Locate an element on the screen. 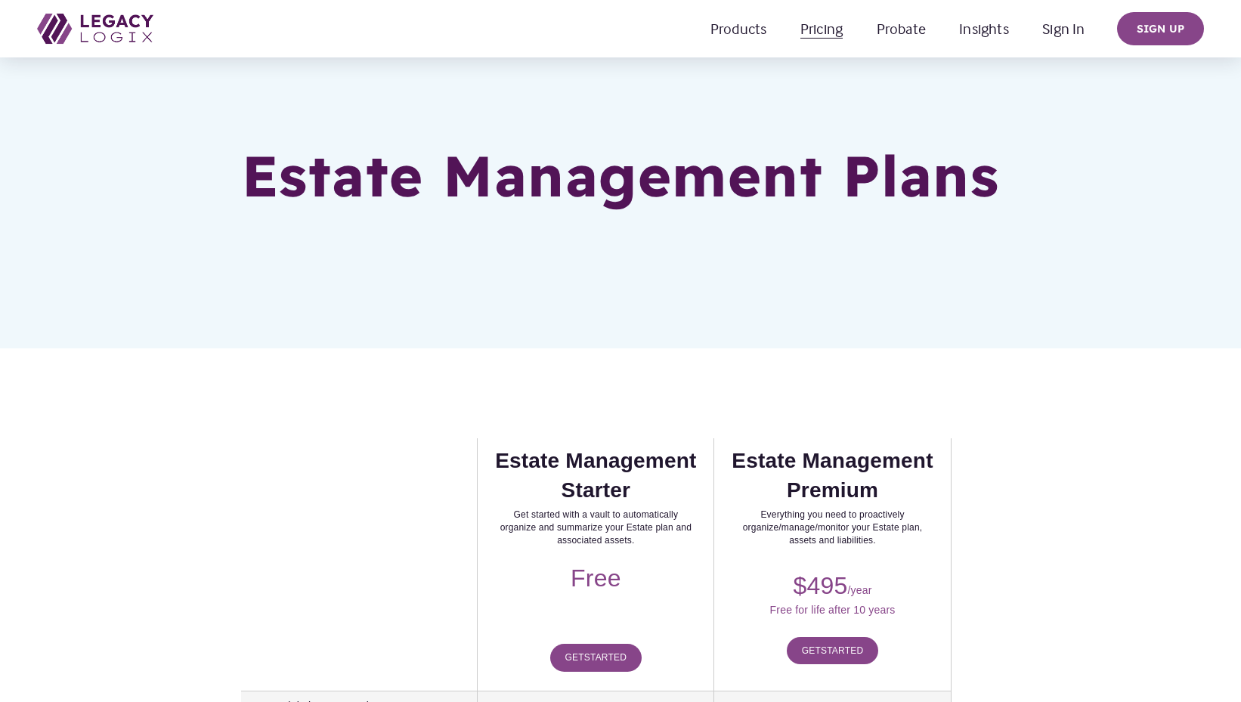  th: Estate Management Starter is located at coordinates (596, 498).